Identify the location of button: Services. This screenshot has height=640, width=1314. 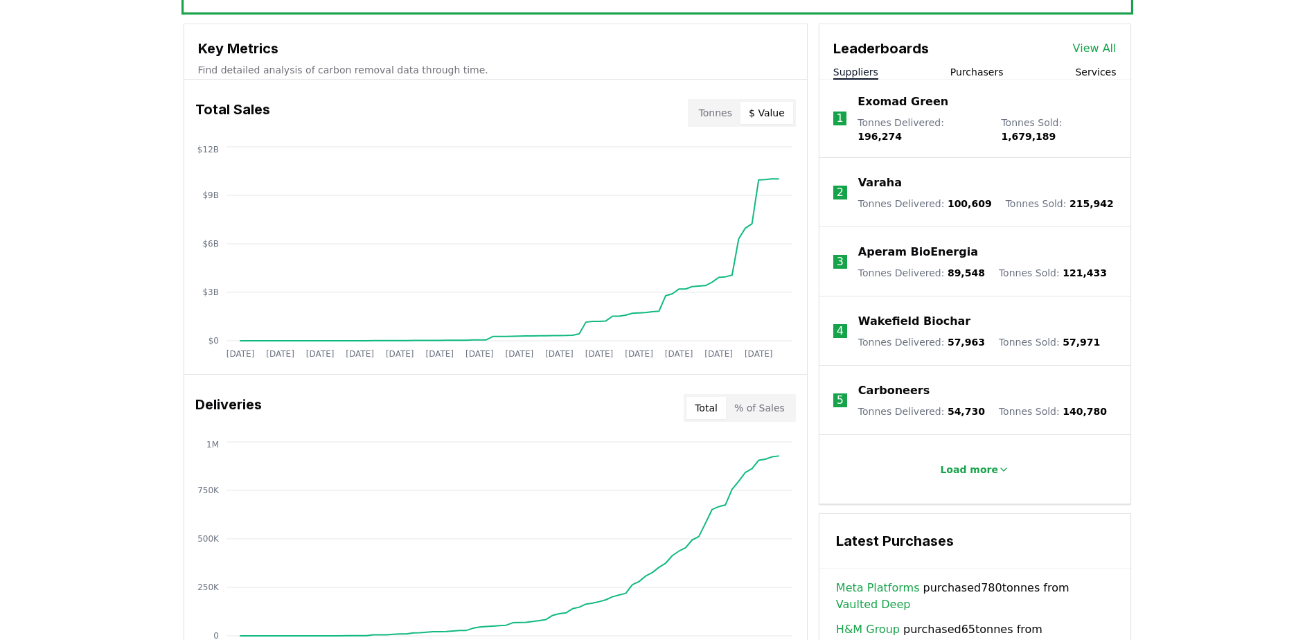
(1095, 72).